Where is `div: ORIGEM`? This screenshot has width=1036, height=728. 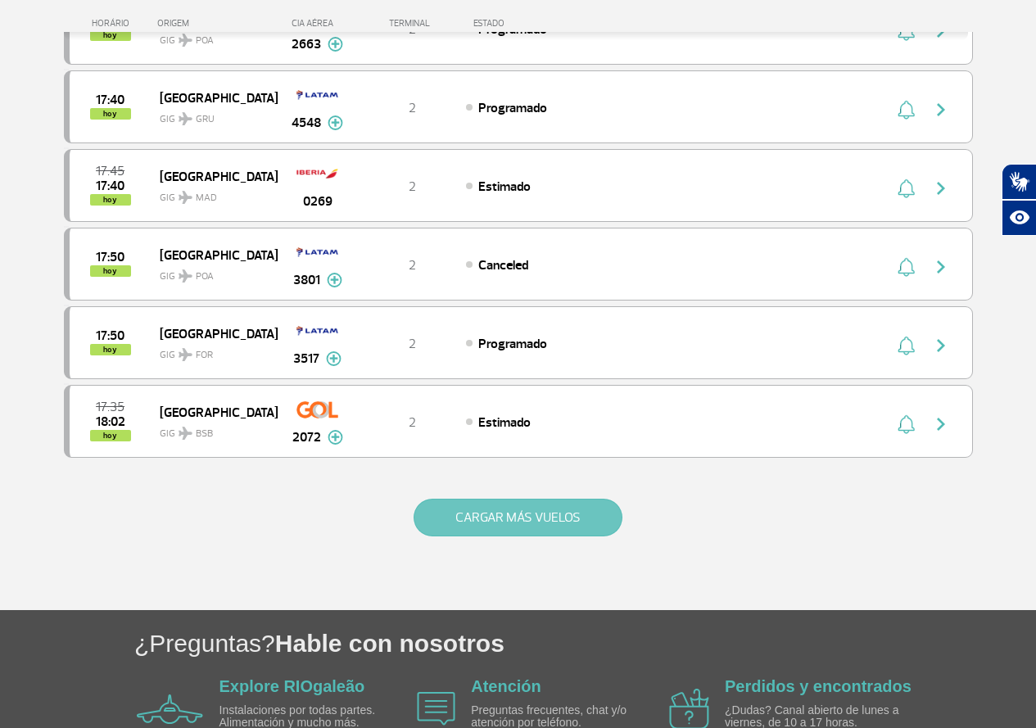
div: ORIGEM is located at coordinates (217, 23).